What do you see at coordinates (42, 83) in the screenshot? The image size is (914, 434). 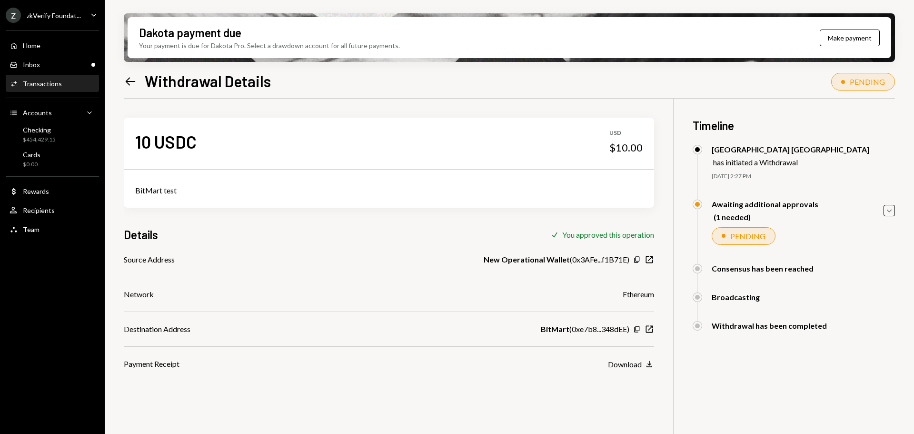 I see `div: Transactions` at bounding box center [42, 83].